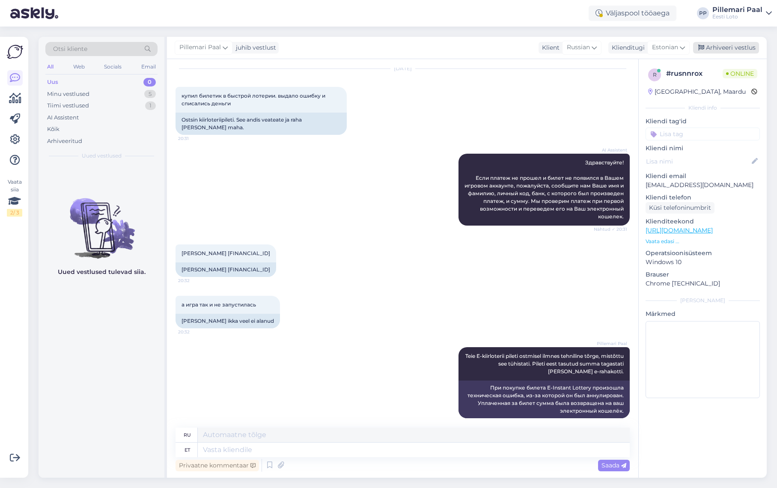 The width and height of the screenshot is (777, 488). What do you see at coordinates (113, 67) in the screenshot?
I see `div: Socials` at bounding box center [113, 67].